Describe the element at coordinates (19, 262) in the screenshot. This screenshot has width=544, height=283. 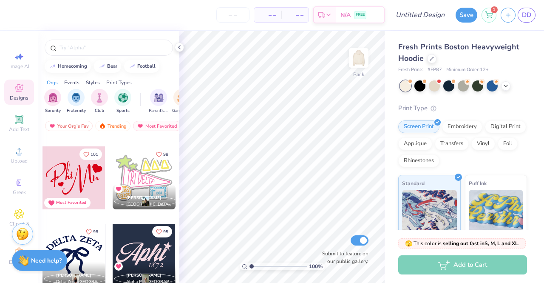
I see `span: Decorate` at that location.